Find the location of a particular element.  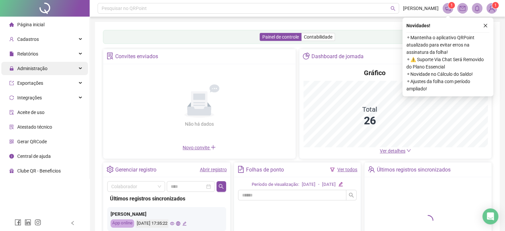

span: global is located at coordinates (178, 223).